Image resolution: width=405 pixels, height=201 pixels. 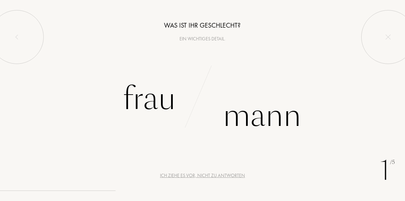 What do you see at coordinates (388, 171) in the screenshot?
I see `div: 1` at bounding box center [388, 171].